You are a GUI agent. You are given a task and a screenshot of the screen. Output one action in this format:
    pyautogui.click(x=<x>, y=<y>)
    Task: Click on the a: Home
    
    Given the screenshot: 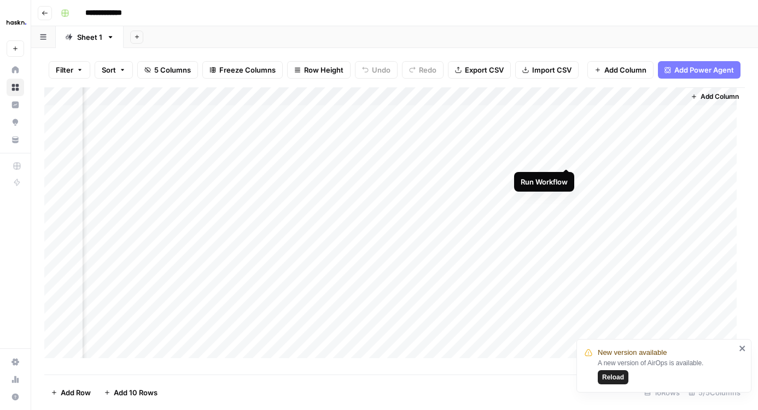 What is the action you would take?
    pyautogui.click(x=15, y=70)
    